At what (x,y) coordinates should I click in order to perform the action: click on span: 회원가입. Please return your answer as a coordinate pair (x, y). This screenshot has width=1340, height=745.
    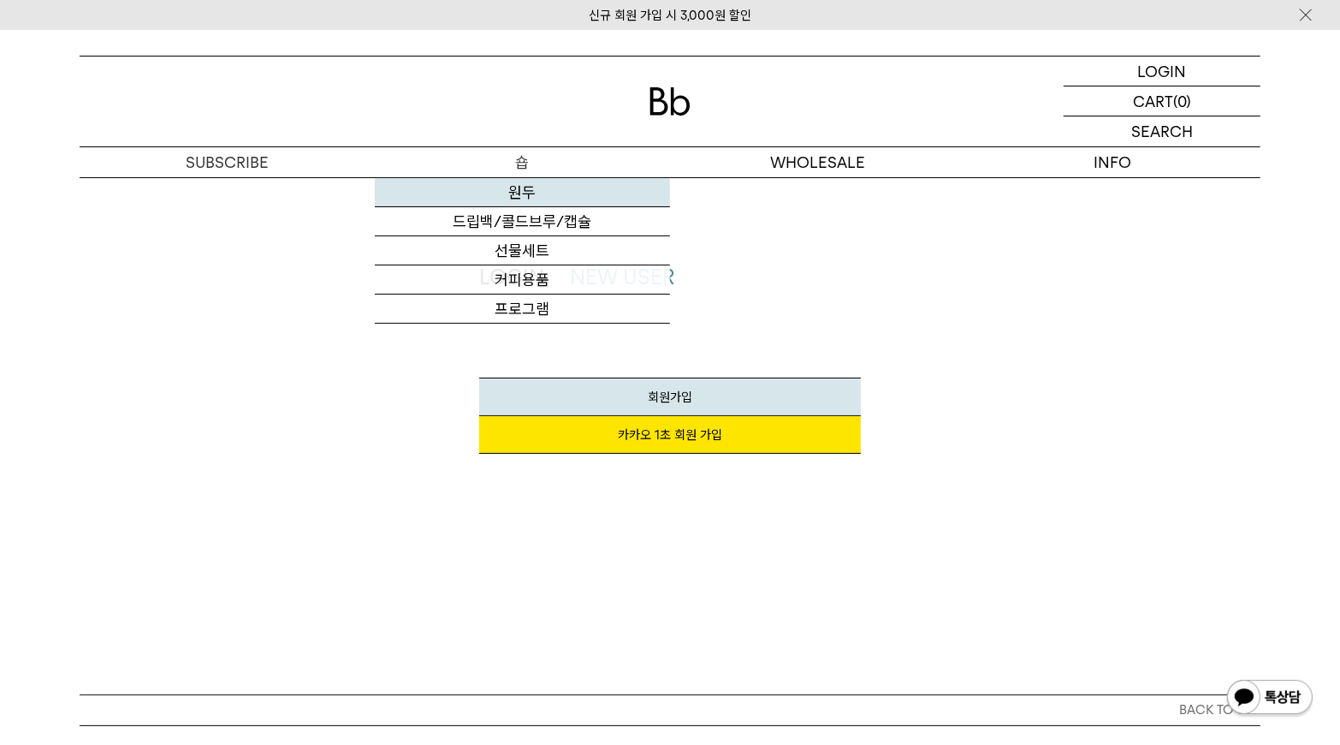
    Looking at the image, I should click on (670, 397).